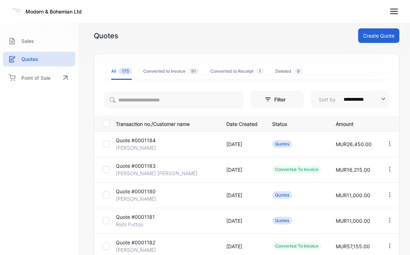  What do you see at coordinates (296, 123) in the screenshot?
I see `p: Status` at bounding box center [296, 123].